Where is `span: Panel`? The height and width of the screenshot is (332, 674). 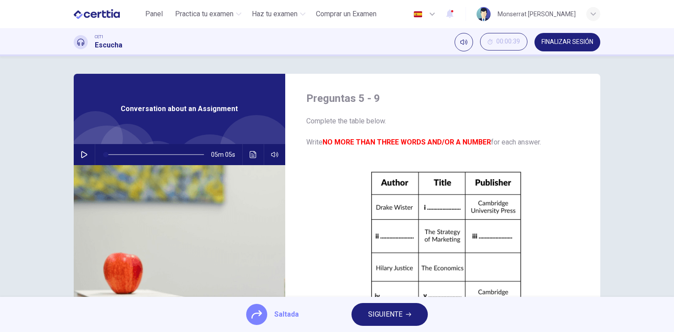 span: Panel is located at coordinates (154, 14).